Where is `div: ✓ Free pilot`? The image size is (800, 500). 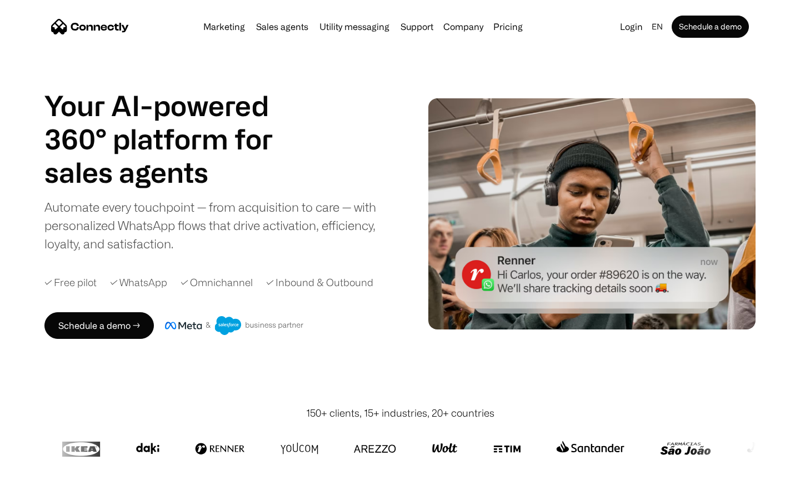
div: ✓ Free pilot is located at coordinates (71, 282).